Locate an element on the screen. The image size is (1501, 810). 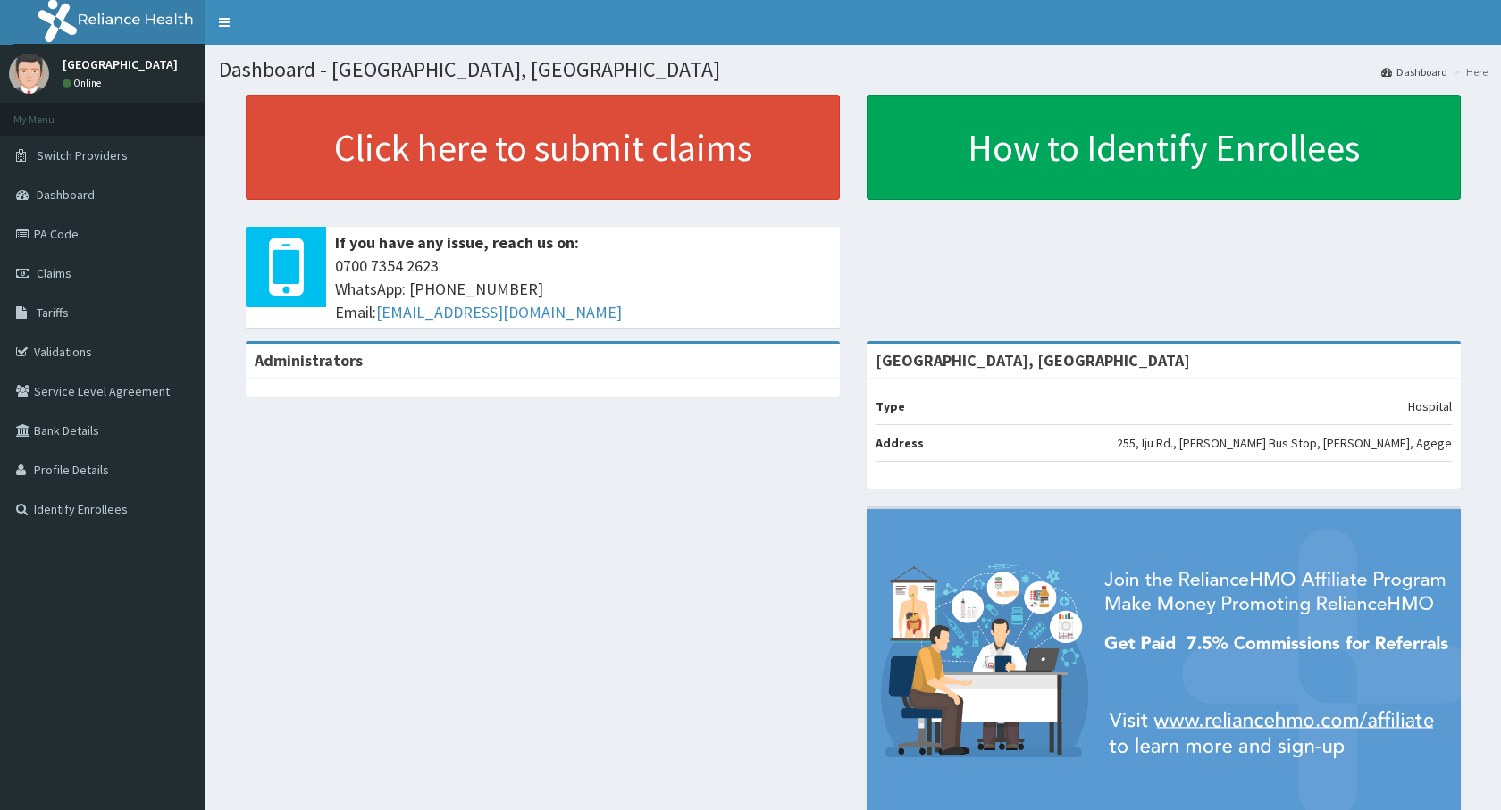
b: Type is located at coordinates (890, 406).